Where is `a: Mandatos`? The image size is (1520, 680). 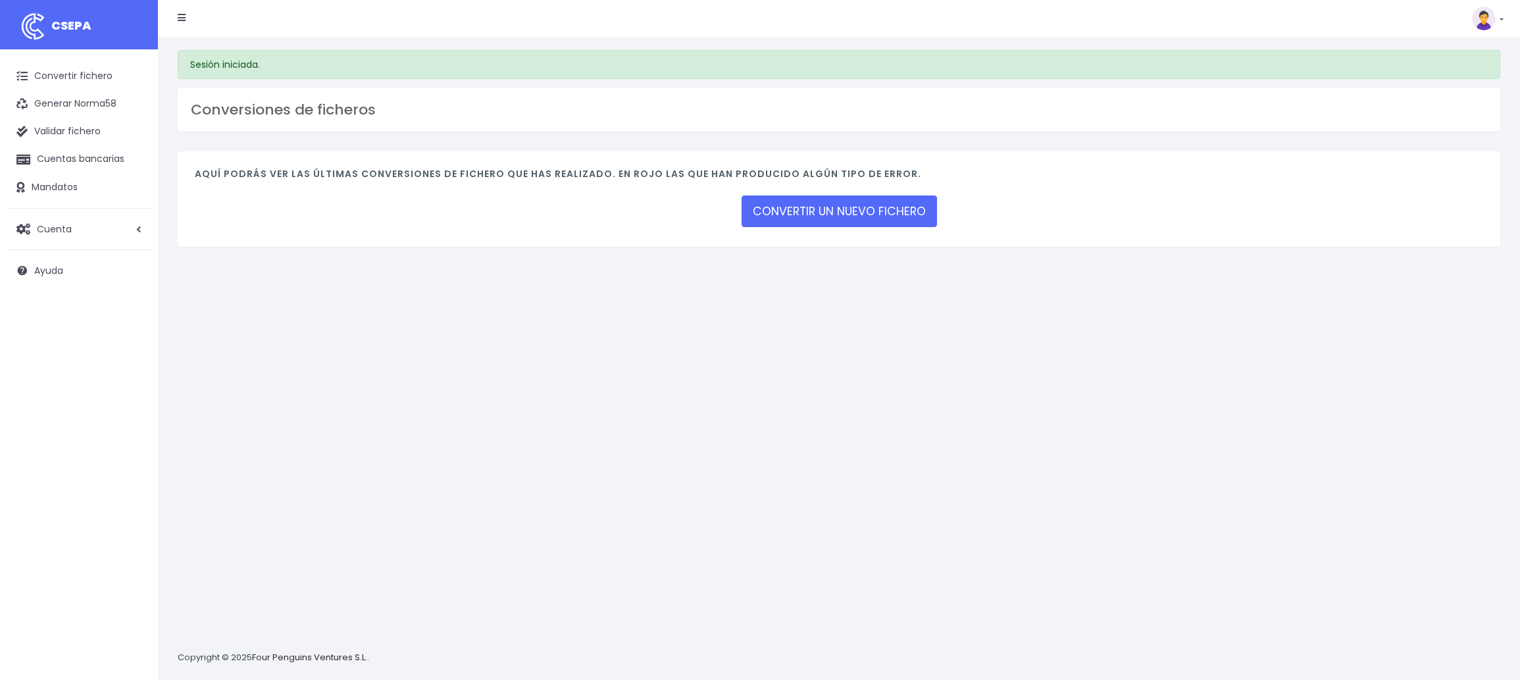
a: Mandatos is located at coordinates (79, 188).